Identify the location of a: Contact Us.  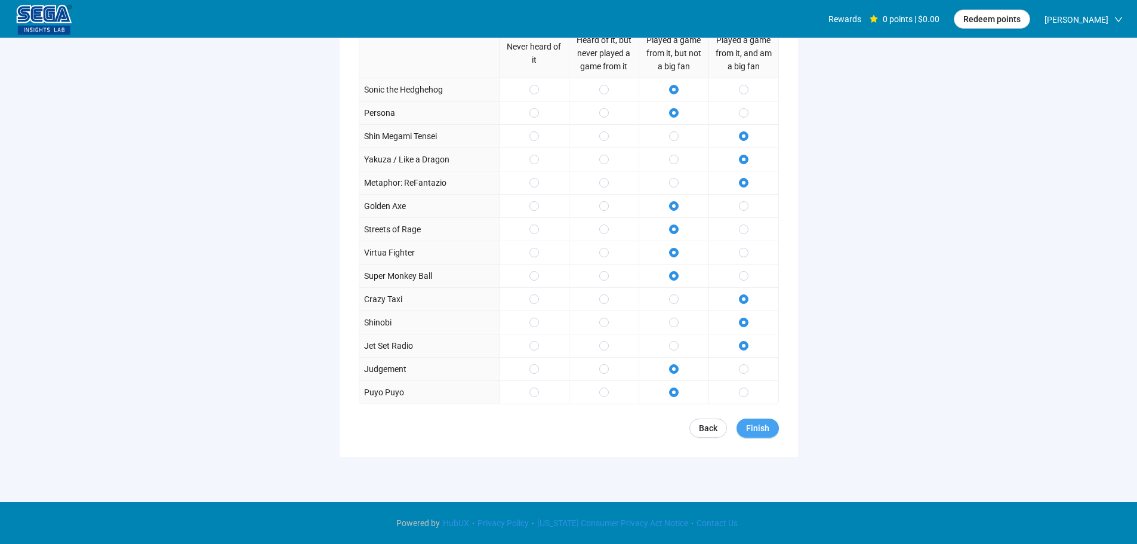
(717, 523).